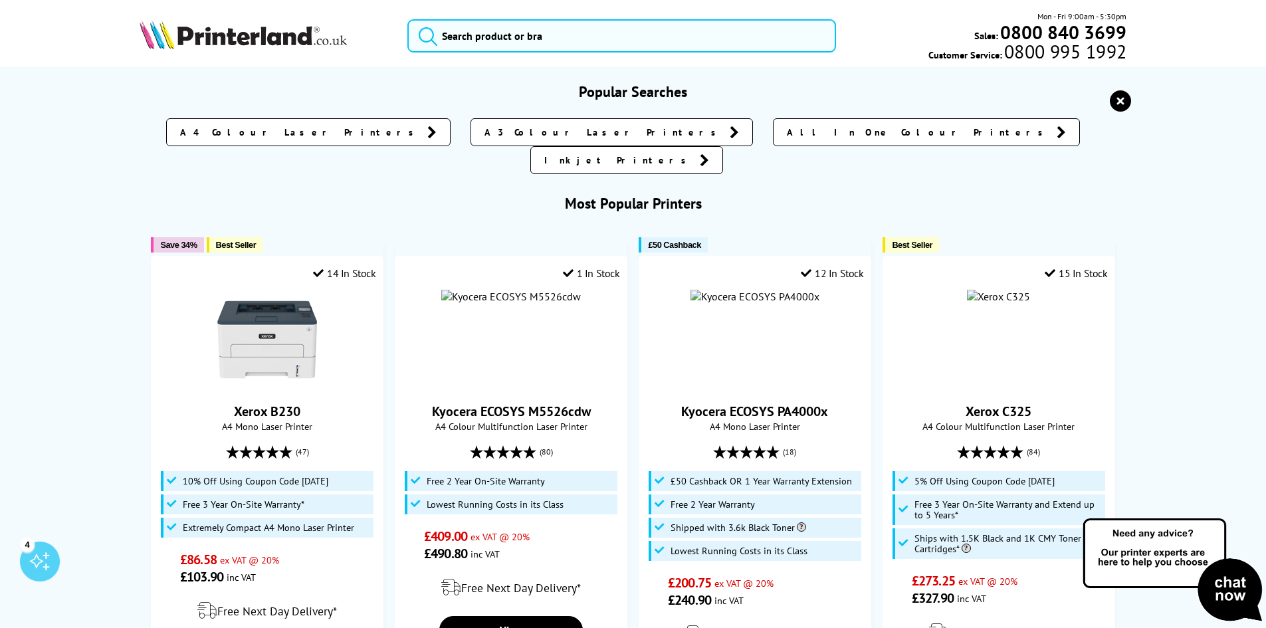 The height and width of the screenshot is (628, 1266). Describe the element at coordinates (201, 577) in the screenshot. I see `span: £103.90` at that location.